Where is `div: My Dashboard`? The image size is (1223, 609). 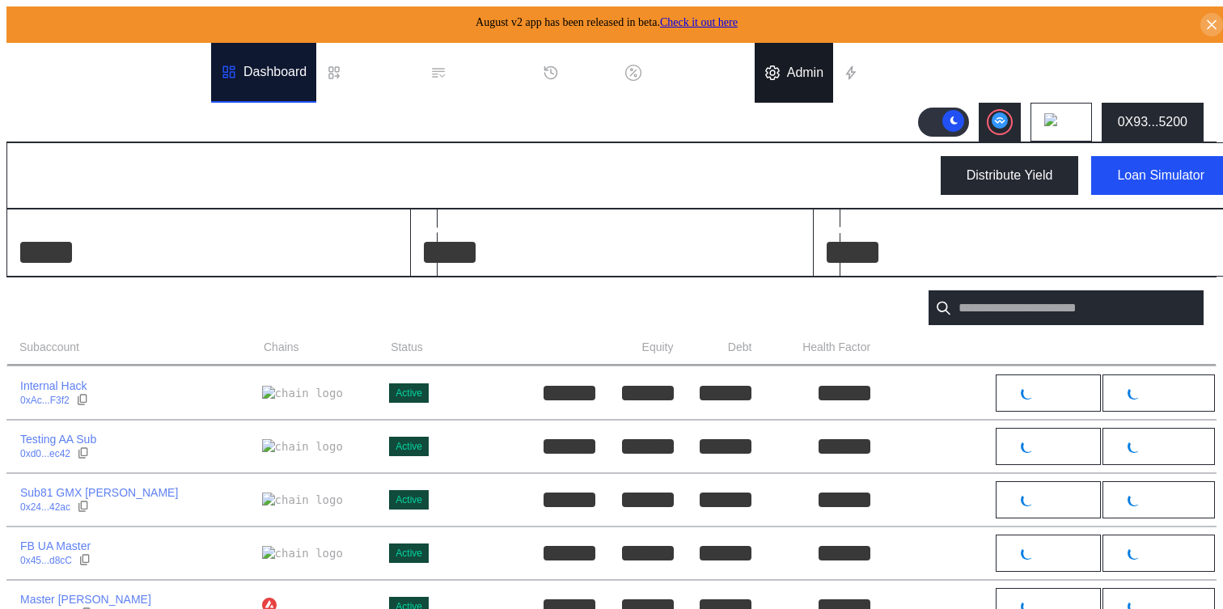 div: My Dashboard is located at coordinates (95, 175).